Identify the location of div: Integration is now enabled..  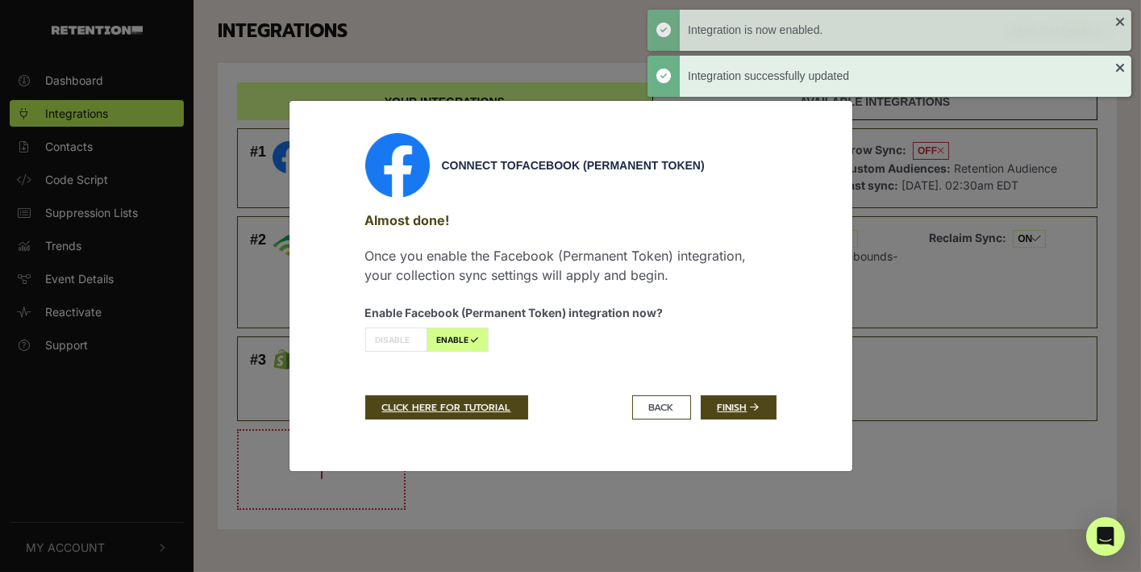
(901, 30).